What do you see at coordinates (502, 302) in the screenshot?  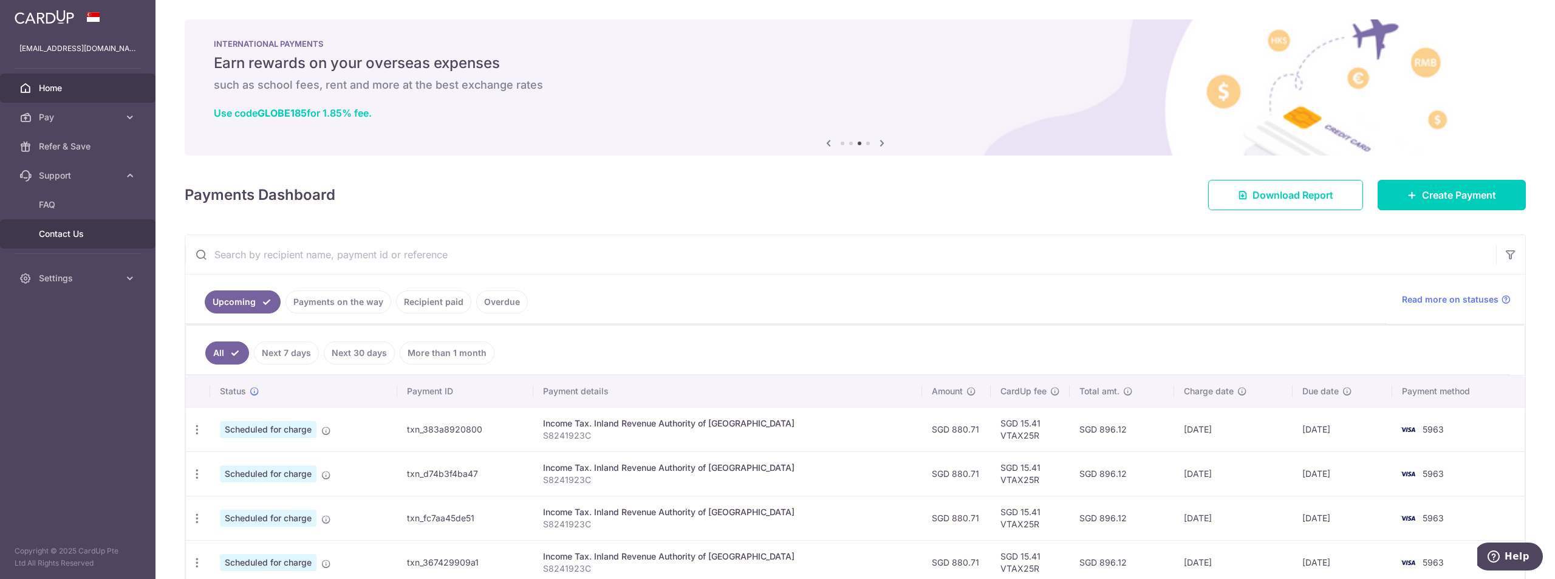 I see `a: Overdue` at bounding box center [502, 302].